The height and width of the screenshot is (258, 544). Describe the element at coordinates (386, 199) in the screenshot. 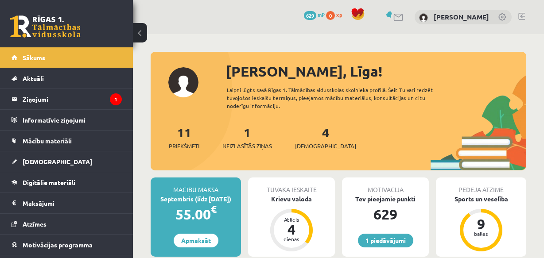

I see `div: Tev pieejamie punkti` at that location.